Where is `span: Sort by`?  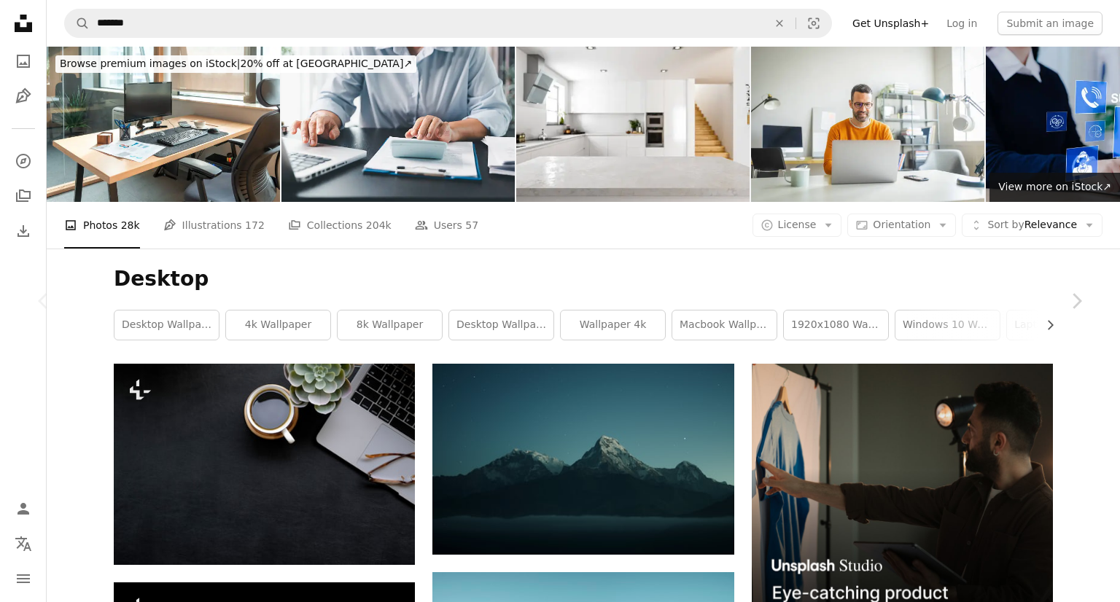
span: Sort by is located at coordinates (1005, 225).